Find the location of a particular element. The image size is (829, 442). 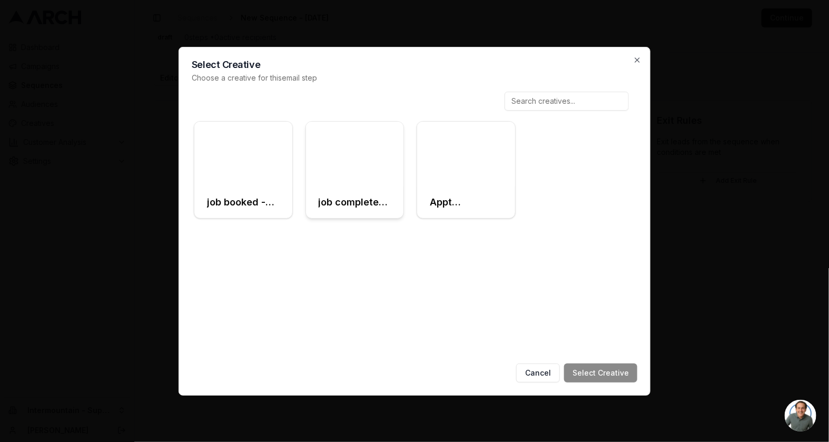

h3: Appt Confirmation is located at coordinates (466, 202).